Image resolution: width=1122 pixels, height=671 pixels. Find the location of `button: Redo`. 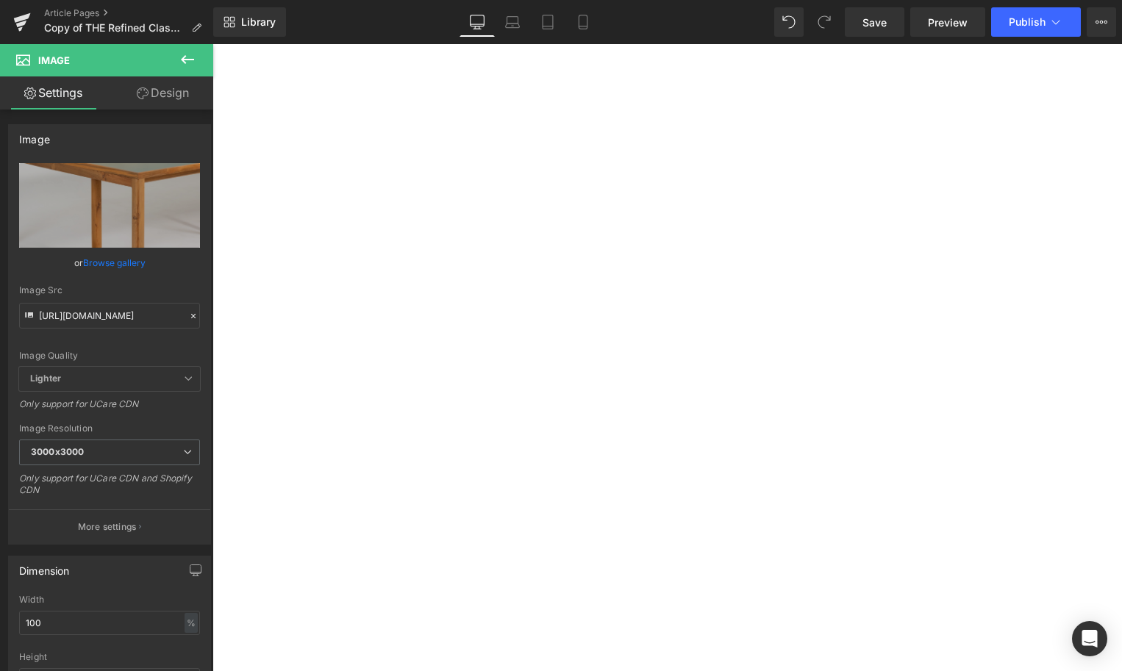

button: Redo is located at coordinates (824, 22).